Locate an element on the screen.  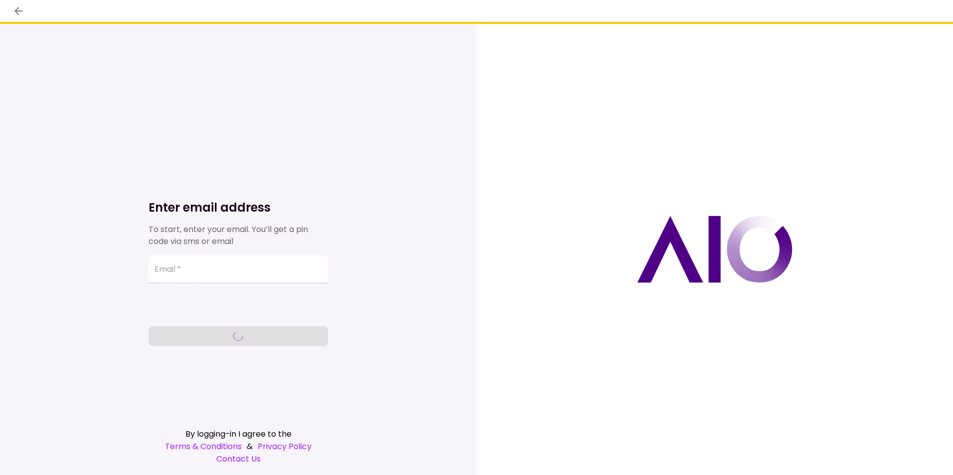
a: Terms & Conditions is located at coordinates (203, 446).